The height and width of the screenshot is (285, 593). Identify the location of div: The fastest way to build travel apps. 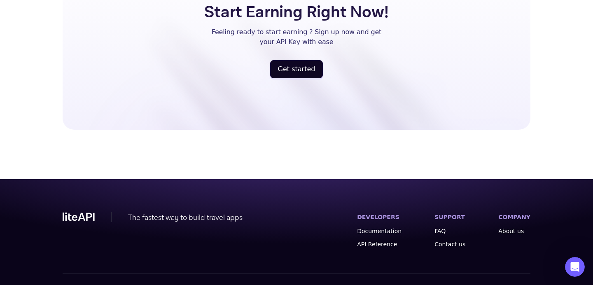
(185, 218).